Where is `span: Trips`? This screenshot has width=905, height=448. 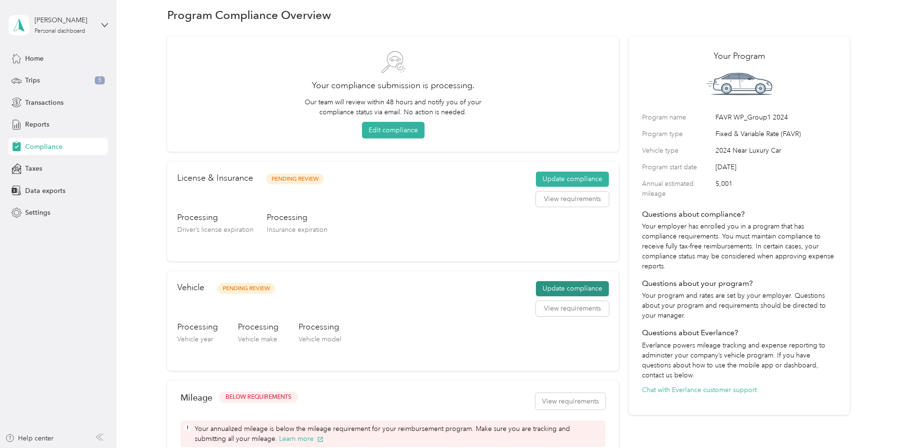 span: Trips is located at coordinates (32, 80).